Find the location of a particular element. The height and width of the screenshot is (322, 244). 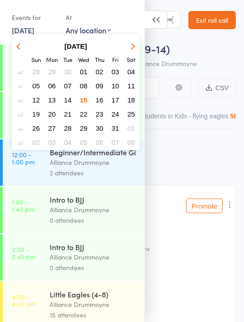

button: 12 is located at coordinates (36, 100).